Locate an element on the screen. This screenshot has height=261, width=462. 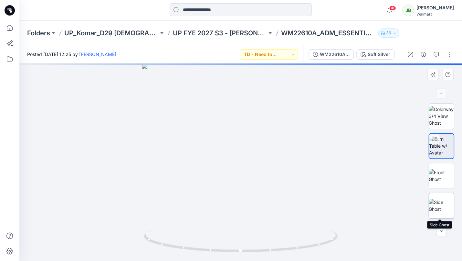
img: Turn Table w/ Avatar is located at coordinates (442, 145).